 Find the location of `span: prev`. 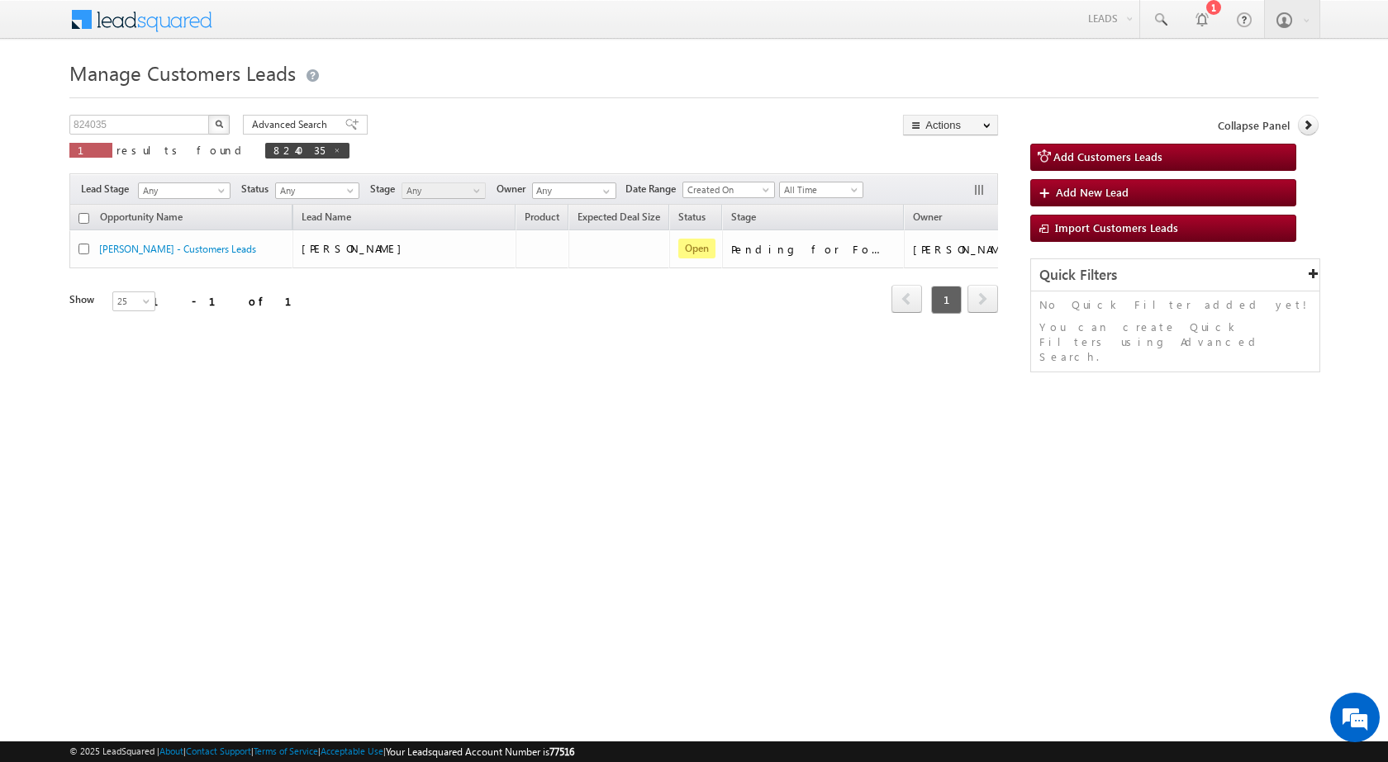

span: prev is located at coordinates (906, 299).